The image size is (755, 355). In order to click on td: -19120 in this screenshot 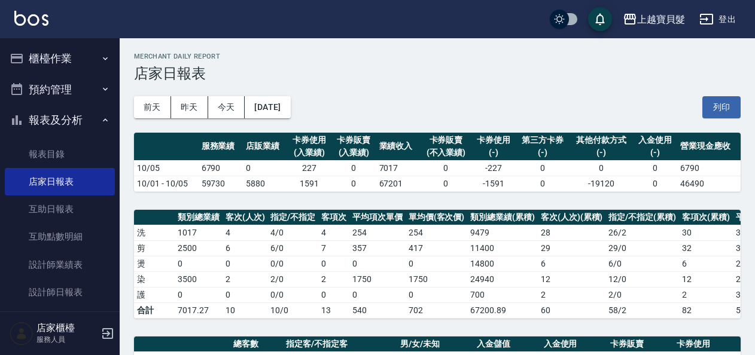, I will do `click(601, 184)`.